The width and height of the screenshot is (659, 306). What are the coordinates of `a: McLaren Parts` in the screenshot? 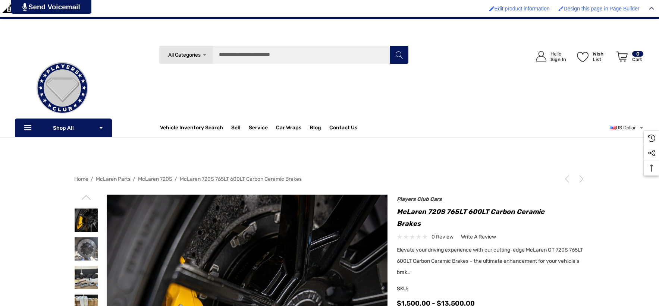 It's located at (113, 179).